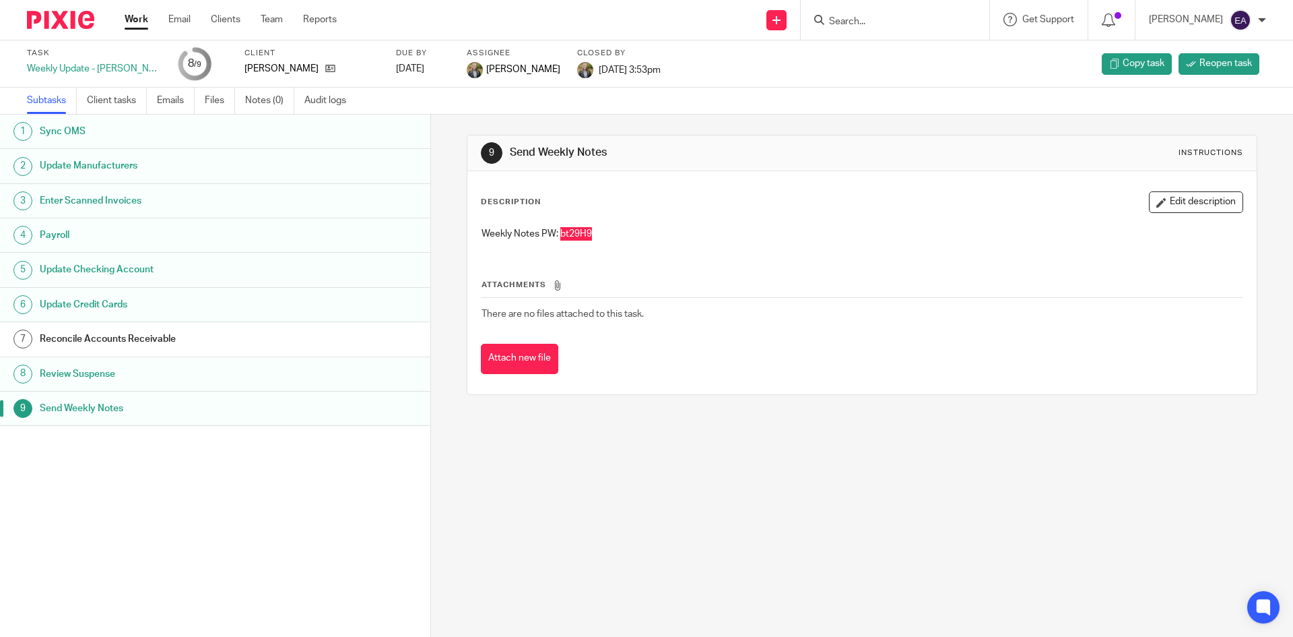 Image resolution: width=1293 pixels, height=637 pixels. I want to click on span: There are no files attached to this task., so click(562, 314).